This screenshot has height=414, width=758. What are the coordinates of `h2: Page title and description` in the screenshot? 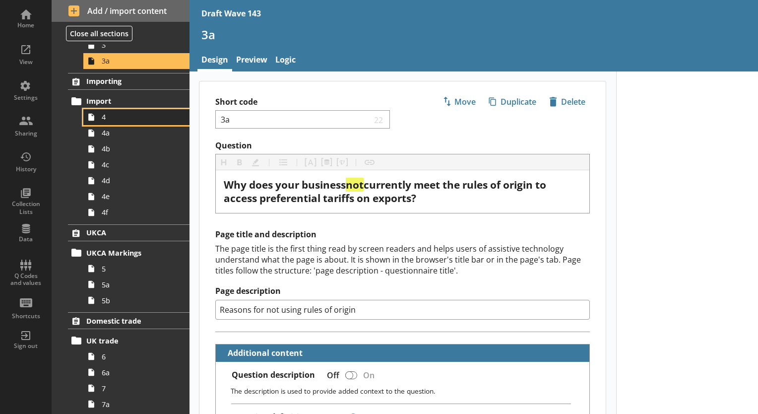 It's located at (402, 234).